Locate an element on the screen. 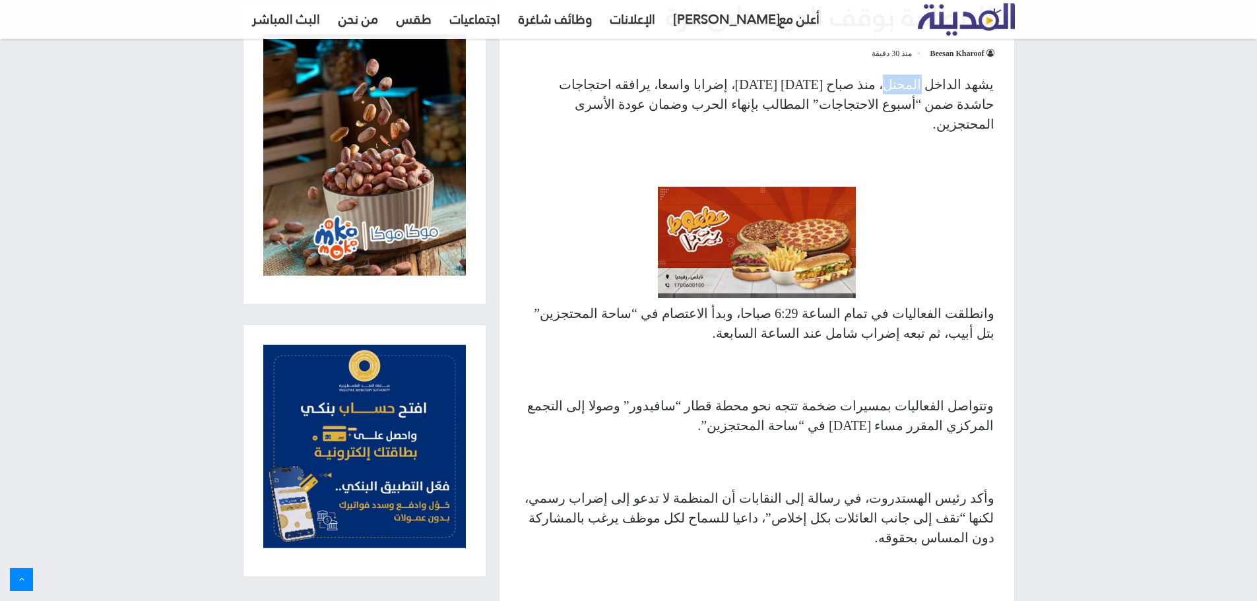 The image size is (1257, 601). span: منذ 30 دقيقة is located at coordinates (897, 53).